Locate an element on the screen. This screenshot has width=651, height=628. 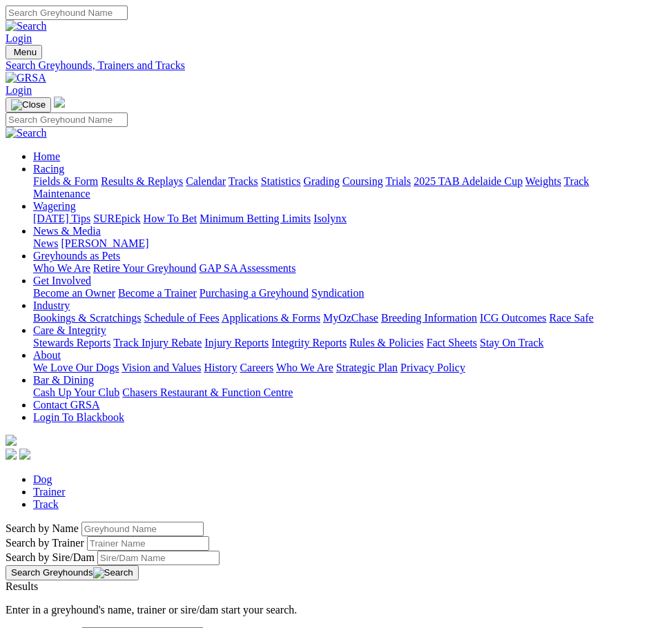
label: Search by Sire/Dam is located at coordinates (50, 557).